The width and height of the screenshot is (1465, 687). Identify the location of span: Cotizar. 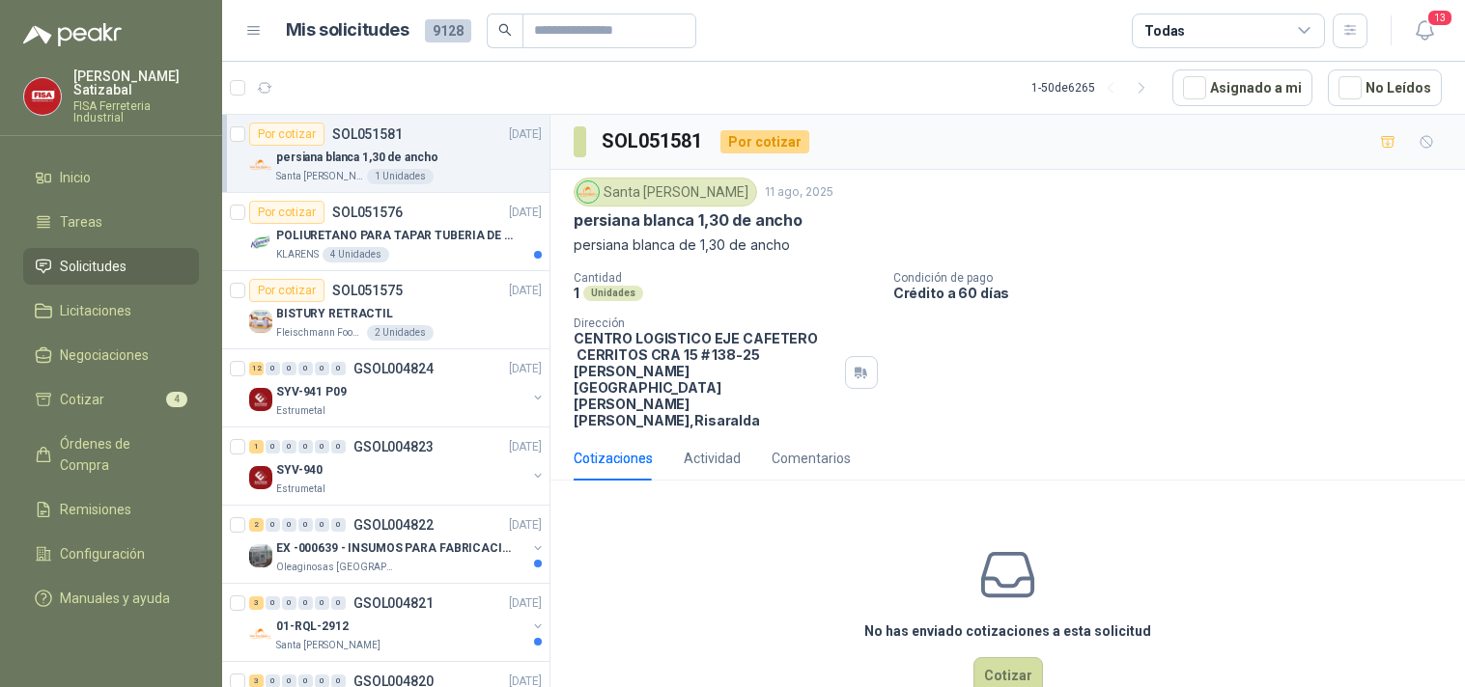
(82, 400).